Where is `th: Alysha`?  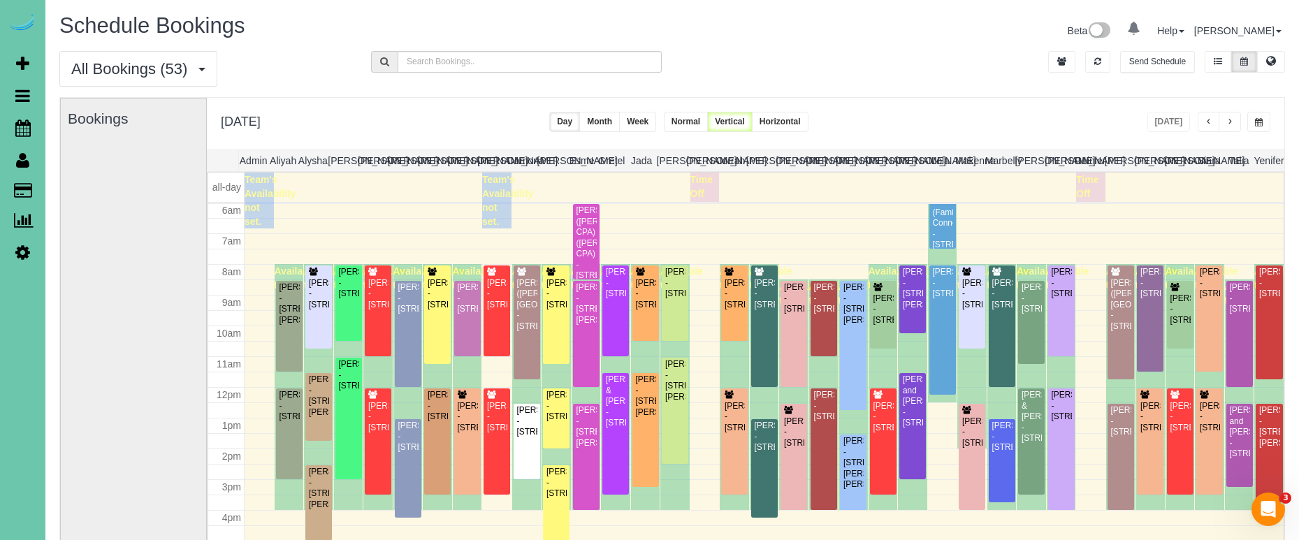
th: Alysha is located at coordinates (313, 161).